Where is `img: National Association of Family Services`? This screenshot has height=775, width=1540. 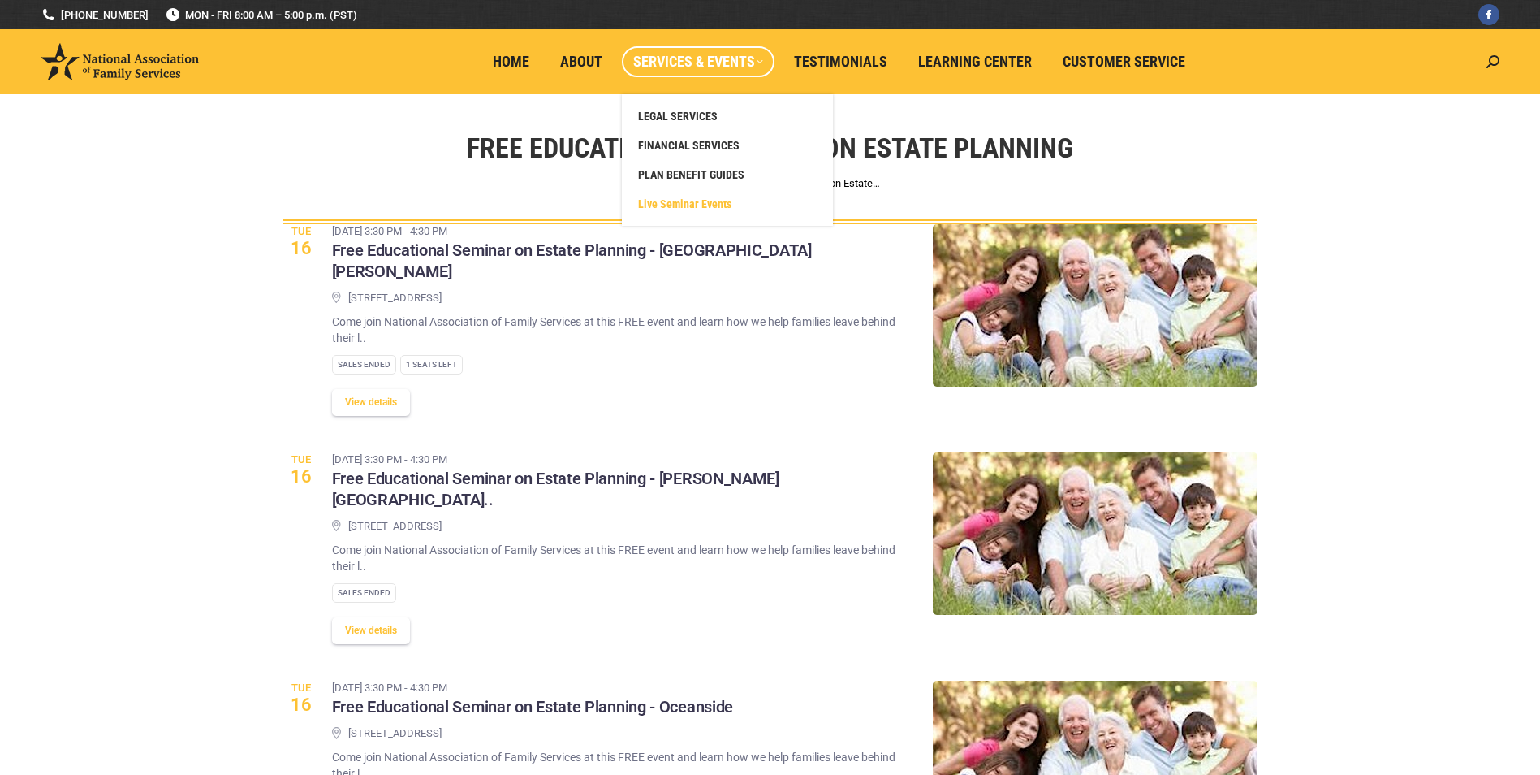 img: National Association of Family Services is located at coordinates (119, 62).